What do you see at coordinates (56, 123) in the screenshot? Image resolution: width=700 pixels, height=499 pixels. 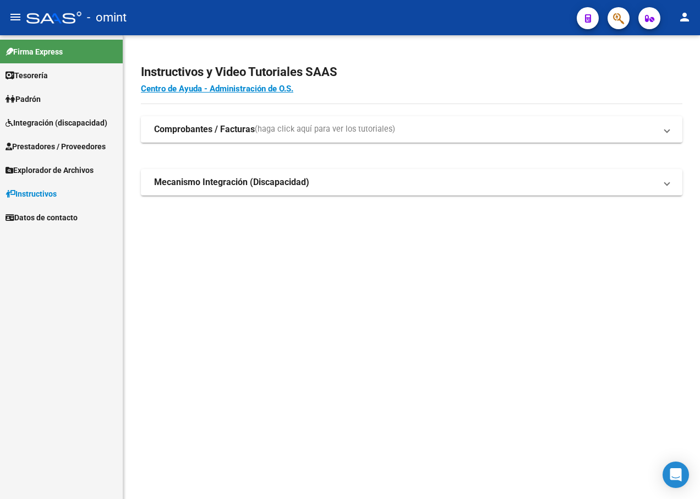 I see `span: Integración (discapacidad)` at bounding box center [56, 123].